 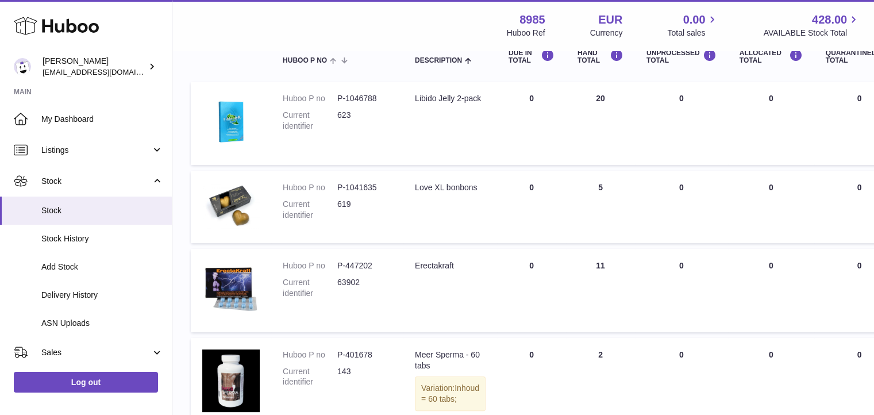 What do you see at coordinates (606, 33) in the screenshot?
I see `div: Currency` at bounding box center [606, 33].